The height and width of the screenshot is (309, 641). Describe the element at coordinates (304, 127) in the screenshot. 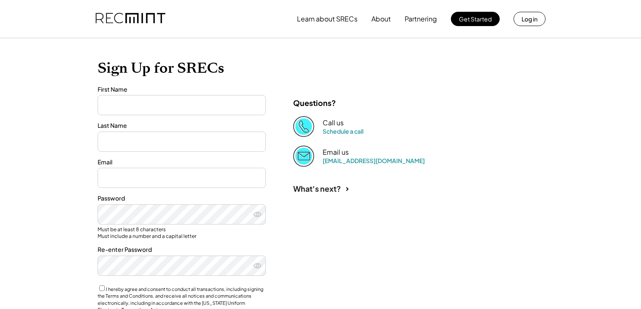

I see `img: Phone%20copy%403x.png` at that location.